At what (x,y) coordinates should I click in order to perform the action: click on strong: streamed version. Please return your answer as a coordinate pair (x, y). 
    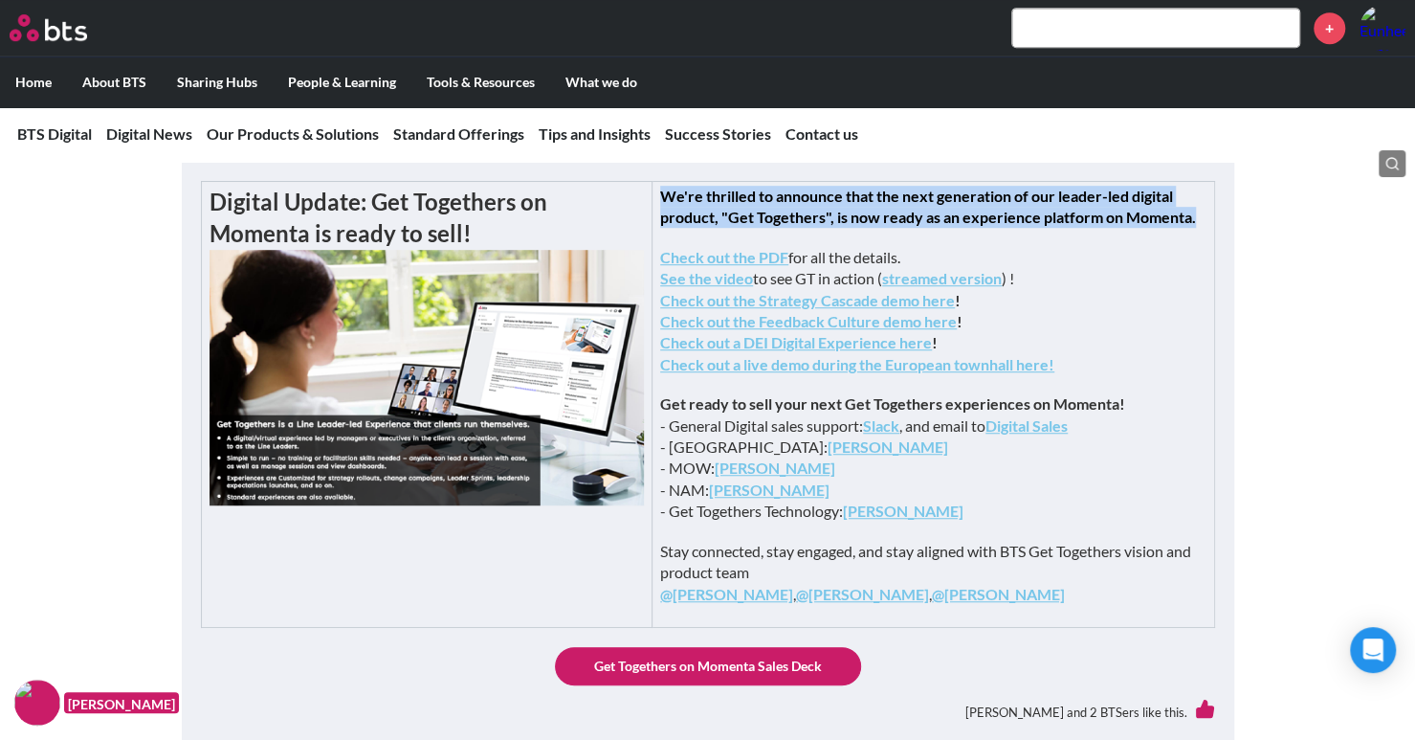
    Looking at the image, I should click on (942, 277).